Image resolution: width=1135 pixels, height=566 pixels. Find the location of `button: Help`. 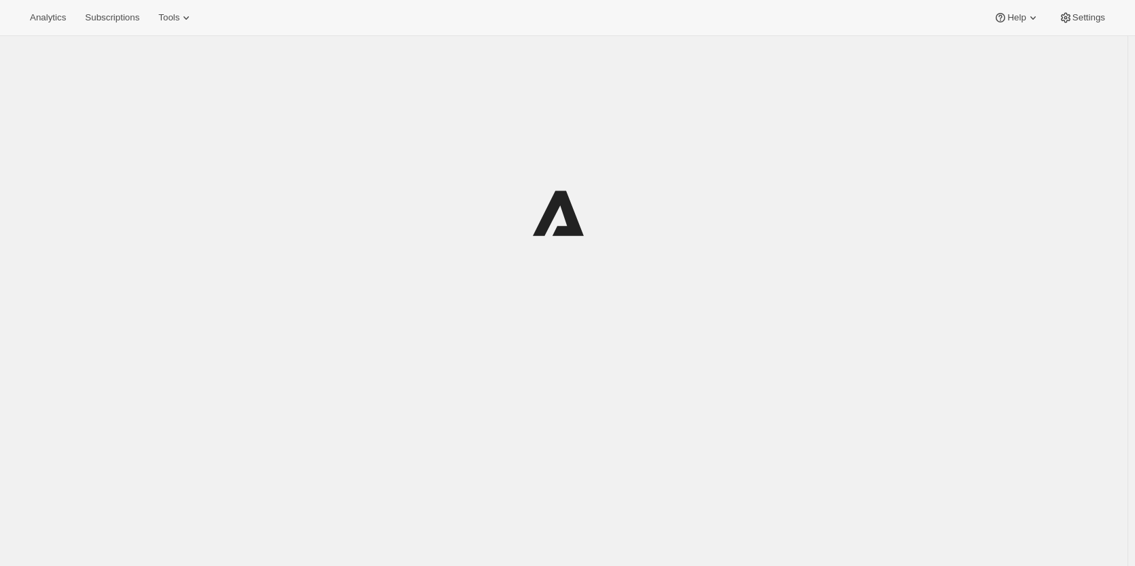

button: Help is located at coordinates (1016, 18).